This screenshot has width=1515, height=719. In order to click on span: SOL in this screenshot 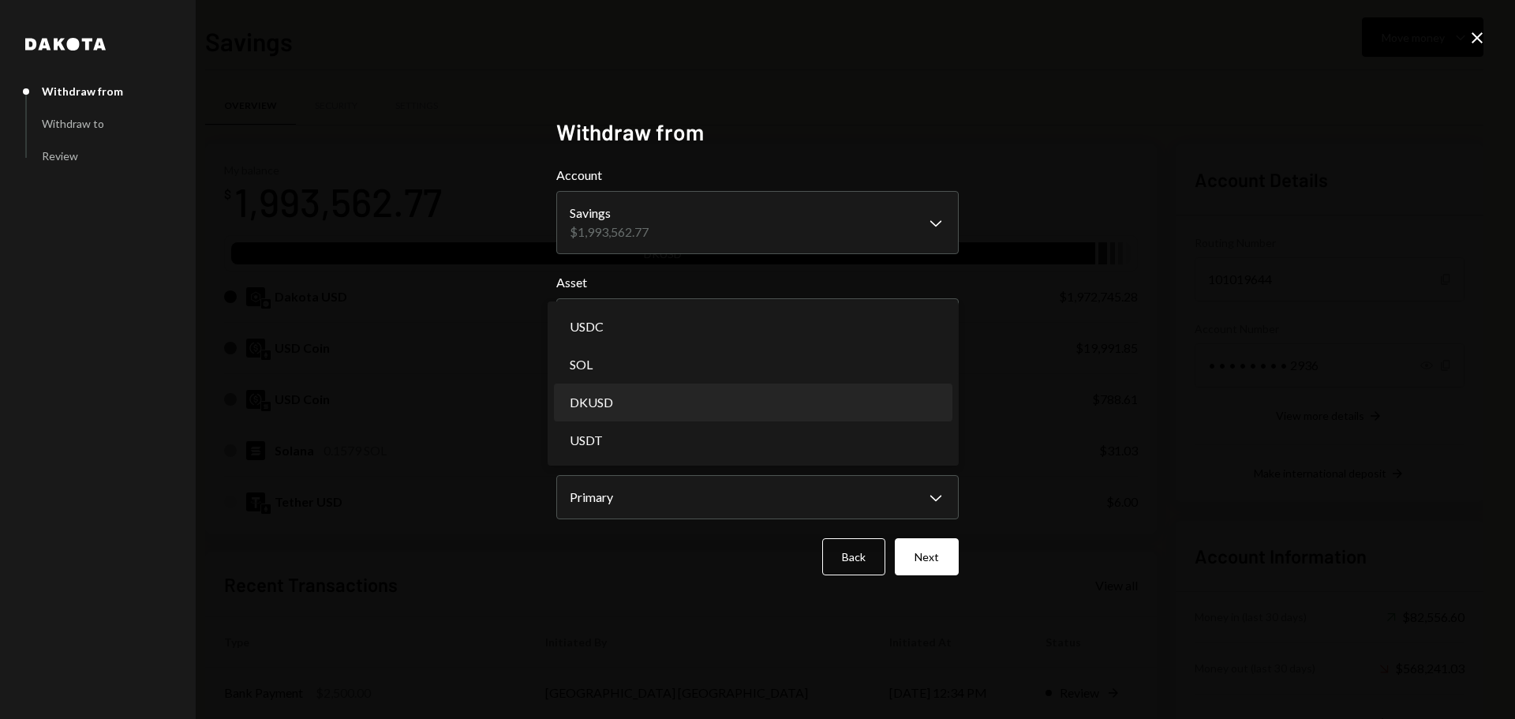, I will do `click(581, 364)`.